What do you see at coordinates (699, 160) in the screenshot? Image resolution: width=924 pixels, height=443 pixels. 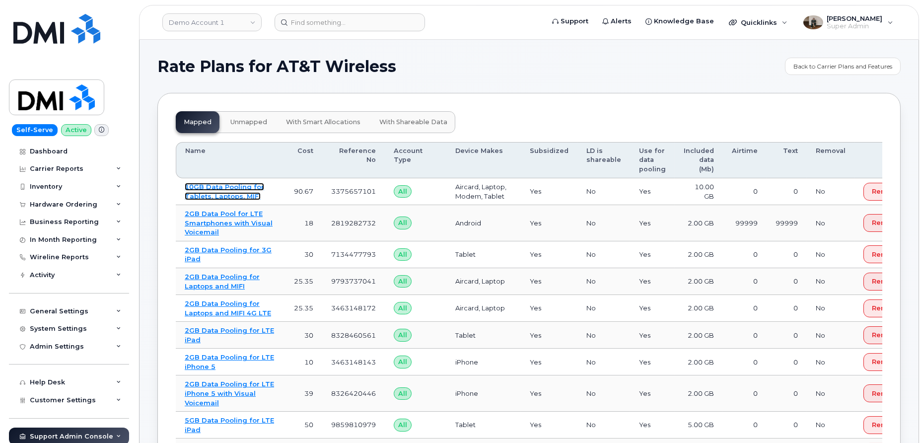 I see `th: Included data (Mb)` at bounding box center [699, 160].